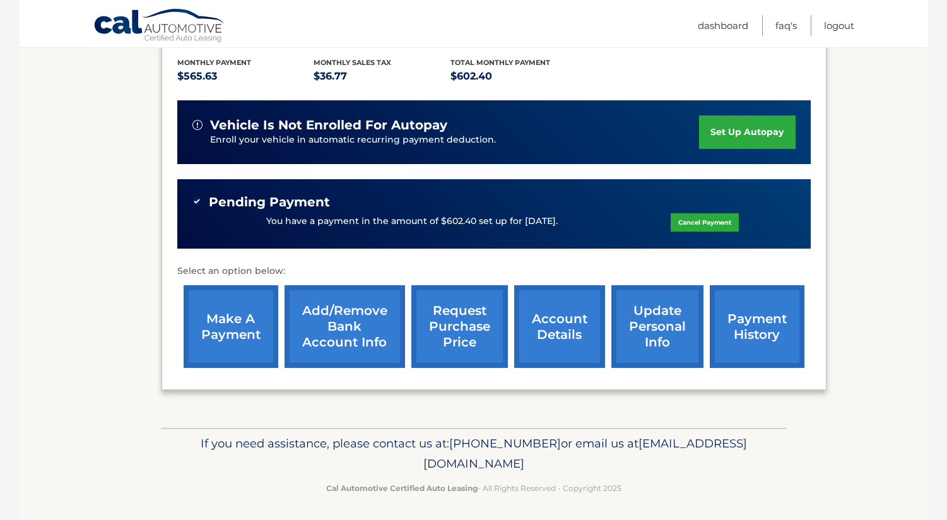  What do you see at coordinates (245, 76) in the screenshot?
I see `p: $565.63` at bounding box center [245, 76].